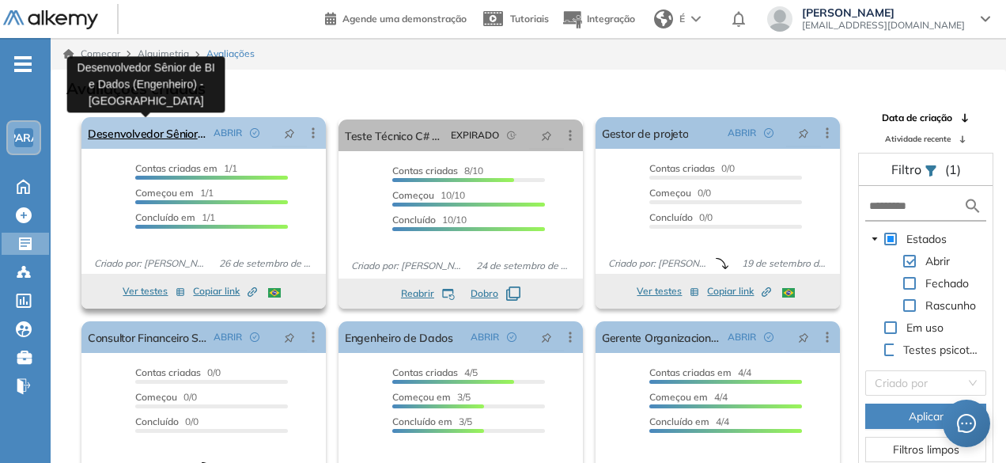 The width and height of the screenshot is (1006, 463). I want to click on font: PARA, so click(24, 137).